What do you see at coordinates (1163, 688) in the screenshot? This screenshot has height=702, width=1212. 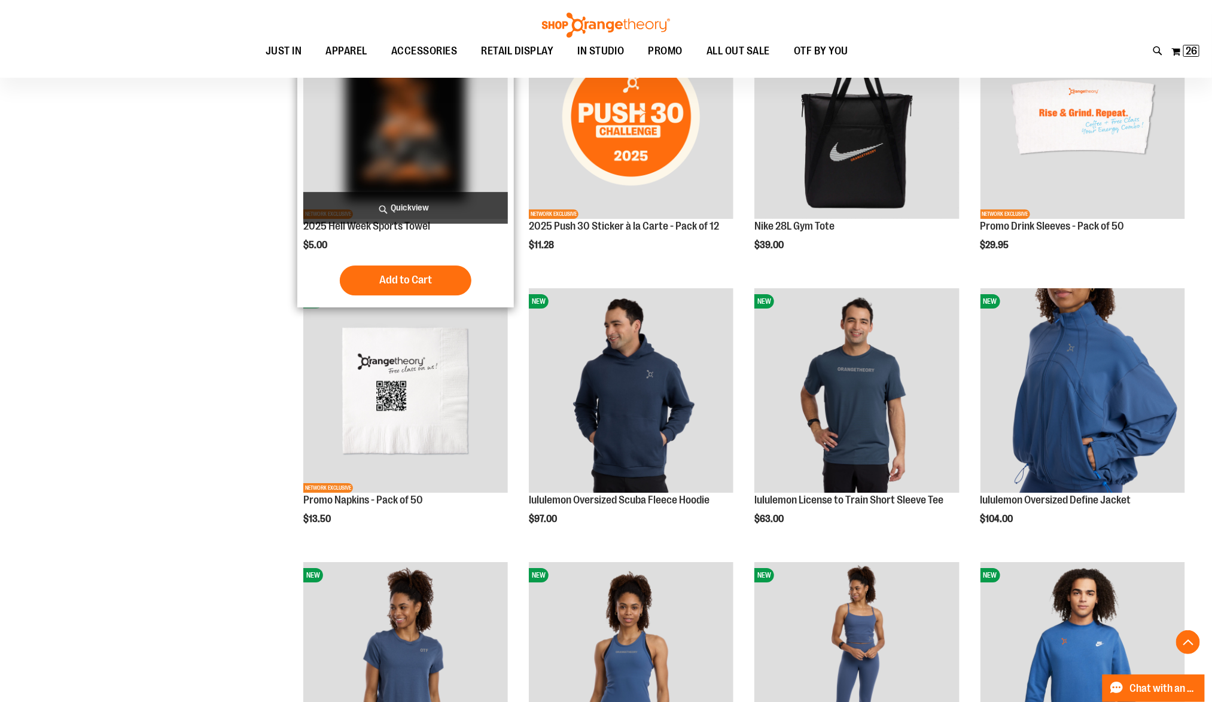 I see `span: Chat with an Expert` at bounding box center [1163, 688].